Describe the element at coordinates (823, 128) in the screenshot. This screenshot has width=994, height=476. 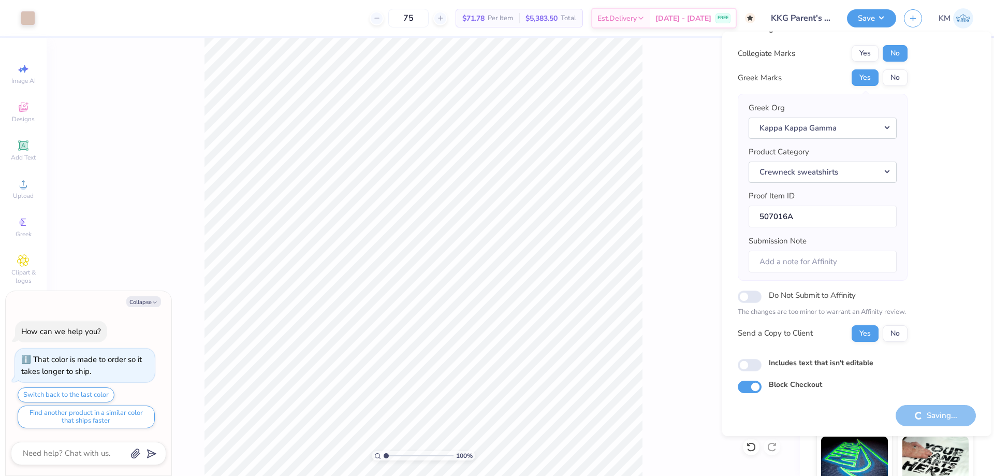
I see `button: Kappa Kappa Gamma` at that location.